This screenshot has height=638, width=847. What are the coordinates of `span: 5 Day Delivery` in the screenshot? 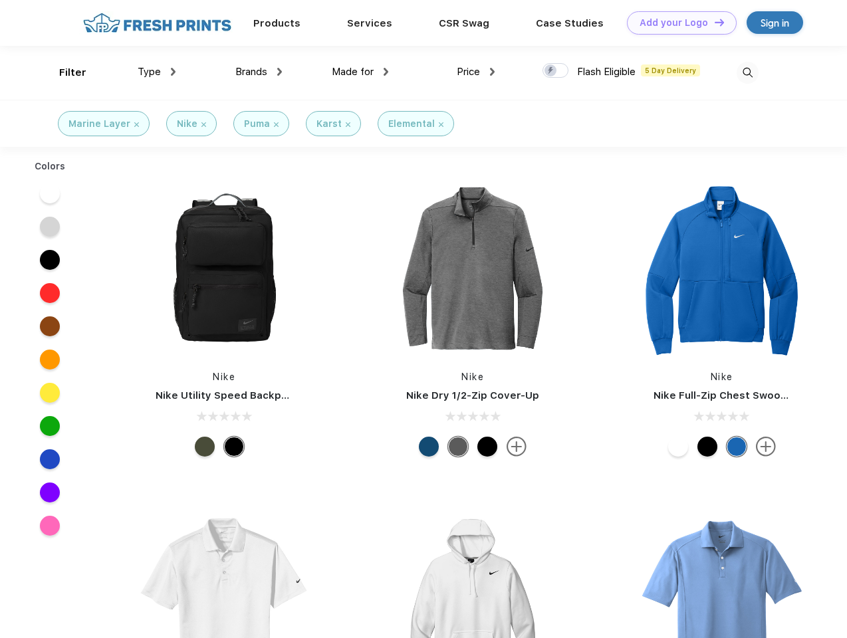 It's located at (670, 70).